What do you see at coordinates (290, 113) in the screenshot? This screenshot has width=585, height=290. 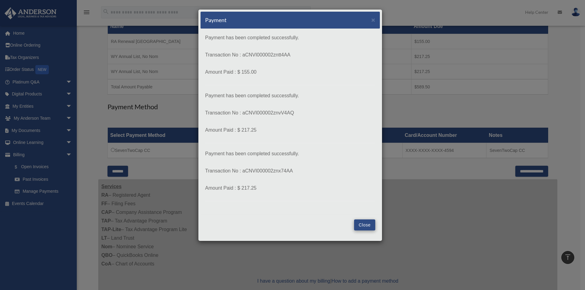 I see `p: Transaction No : aCNVI000002znvV4AQ` at bounding box center [290, 113].